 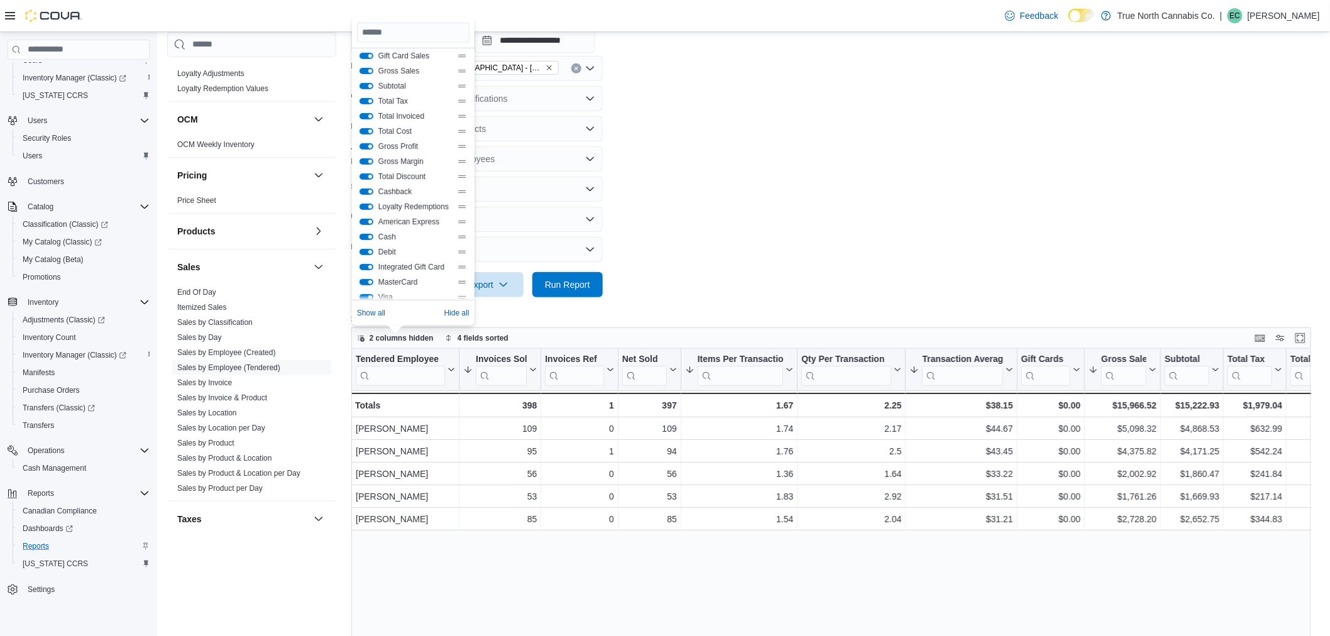 What do you see at coordinates (366, 237) in the screenshot?
I see `button: Cash` at bounding box center [366, 237].